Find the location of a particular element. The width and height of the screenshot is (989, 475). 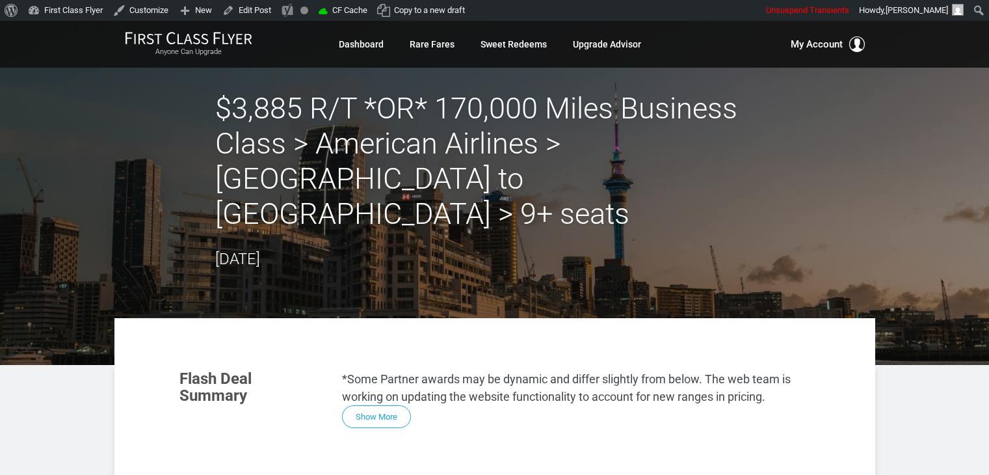

a: Upgrade Advisor is located at coordinates (607, 44).